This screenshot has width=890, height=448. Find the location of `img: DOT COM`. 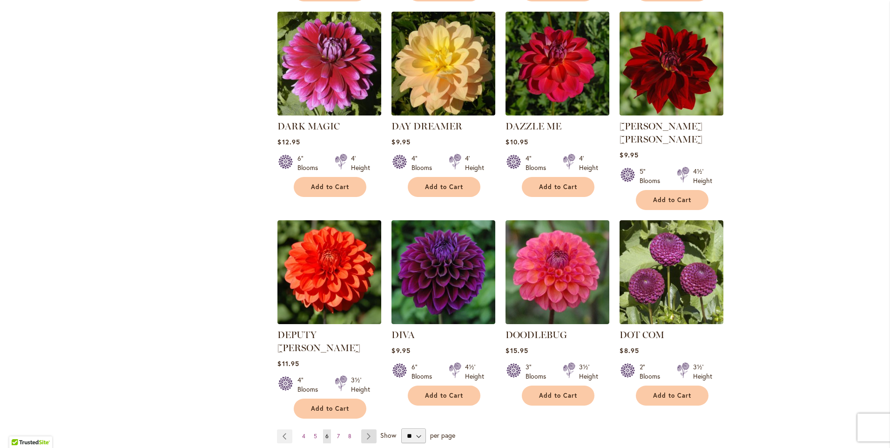

img: DOT COM is located at coordinates (671, 272).